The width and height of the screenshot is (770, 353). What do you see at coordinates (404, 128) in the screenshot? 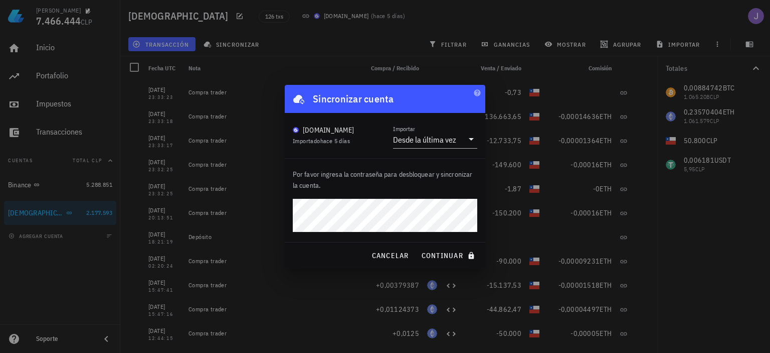
I see `label: Importar` at bounding box center [404, 128].